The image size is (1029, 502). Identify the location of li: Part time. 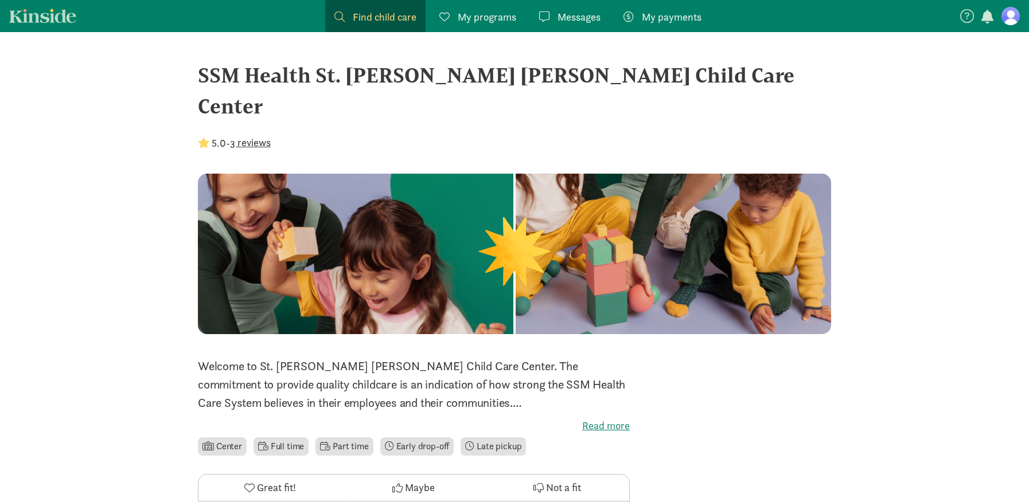
(344, 447).